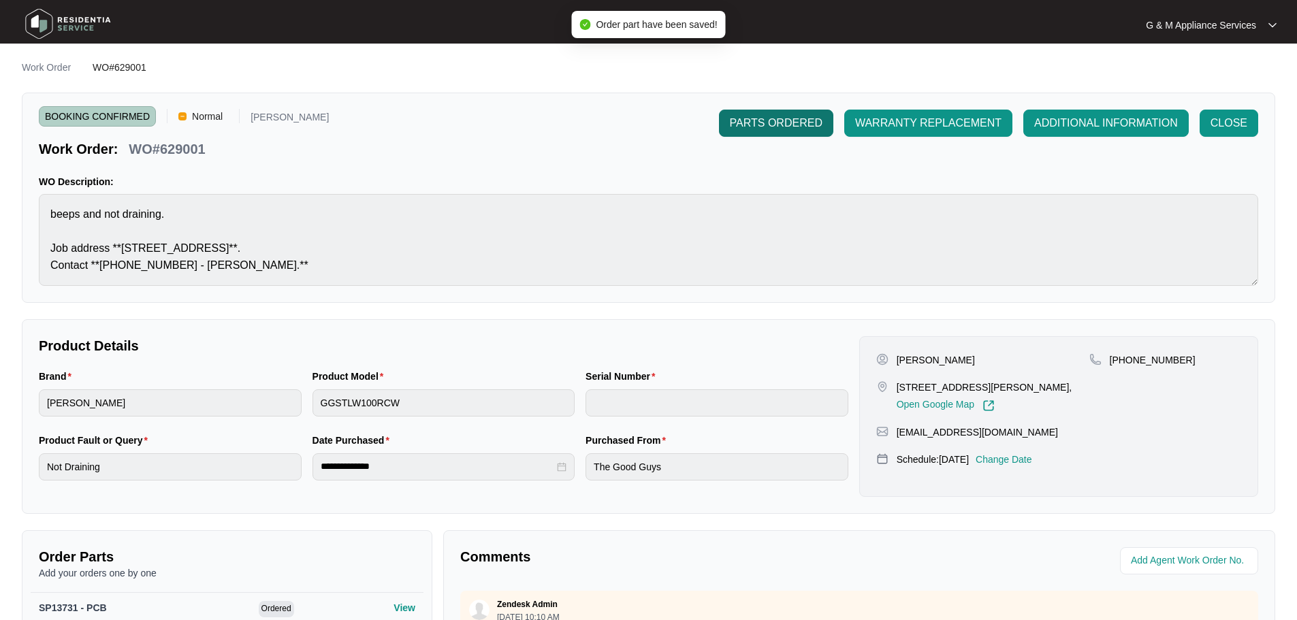  I want to click on label: Date Purchased, so click(353, 441).